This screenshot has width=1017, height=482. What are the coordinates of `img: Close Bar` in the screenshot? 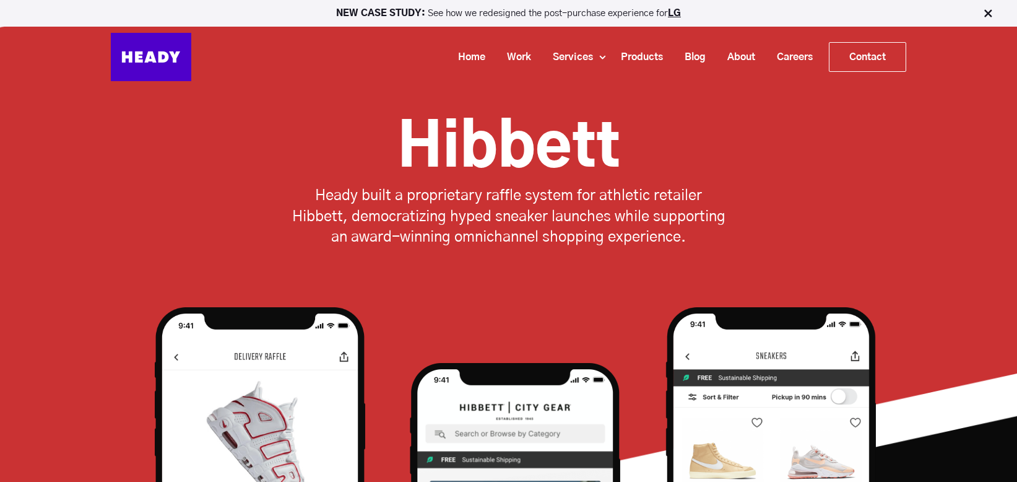 It's located at (988, 14).